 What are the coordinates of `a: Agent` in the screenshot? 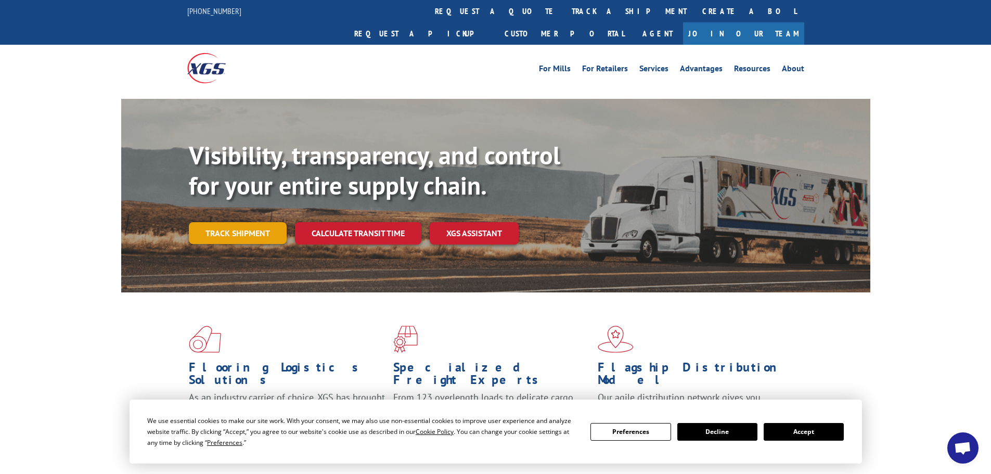 It's located at (658, 33).